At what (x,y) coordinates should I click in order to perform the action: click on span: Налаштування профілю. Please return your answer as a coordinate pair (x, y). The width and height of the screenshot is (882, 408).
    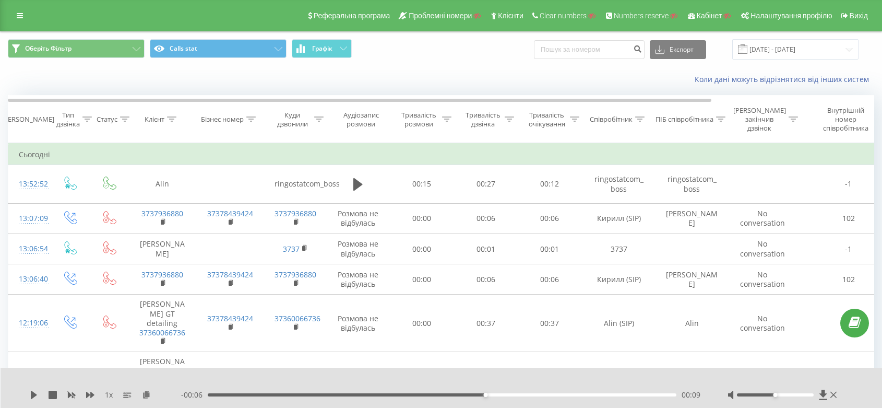
    Looking at the image, I should click on (792, 16).